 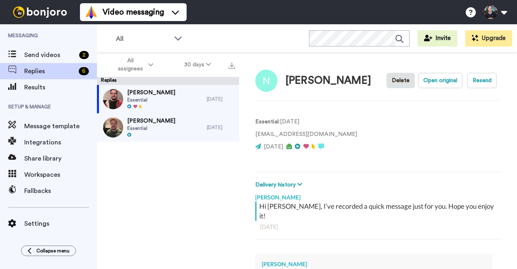 What do you see at coordinates (280, 185) in the screenshot?
I see `button: Delivery history` at bounding box center [280, 185].